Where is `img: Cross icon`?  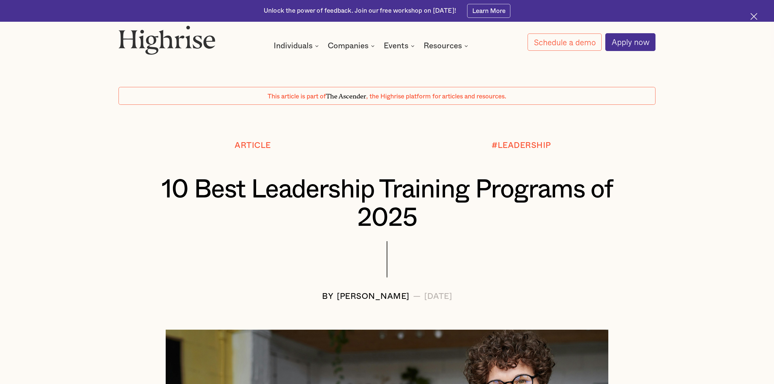 img: Cross icon is located at coordinates (754, 16).